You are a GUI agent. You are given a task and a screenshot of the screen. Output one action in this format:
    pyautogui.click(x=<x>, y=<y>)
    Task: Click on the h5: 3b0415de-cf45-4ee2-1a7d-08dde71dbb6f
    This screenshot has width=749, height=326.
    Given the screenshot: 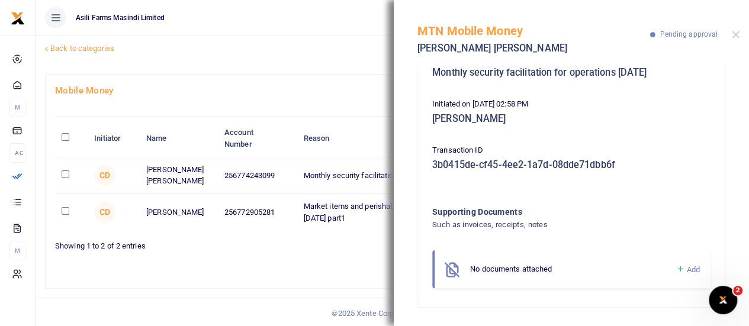 What is the action you would take?
    pyautogui.click(x=571, y=165)
    